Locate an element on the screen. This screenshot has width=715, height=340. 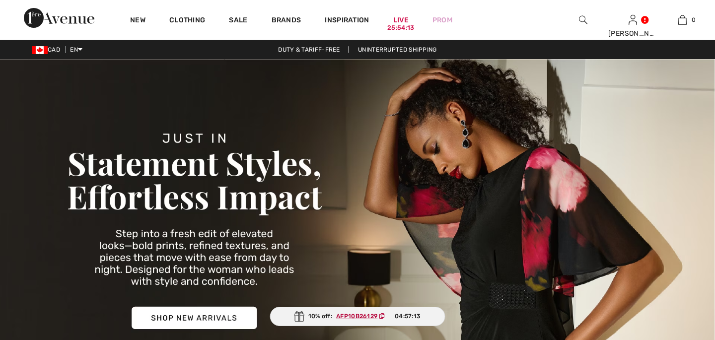
a: Prom is located at coordinates (442, 20).